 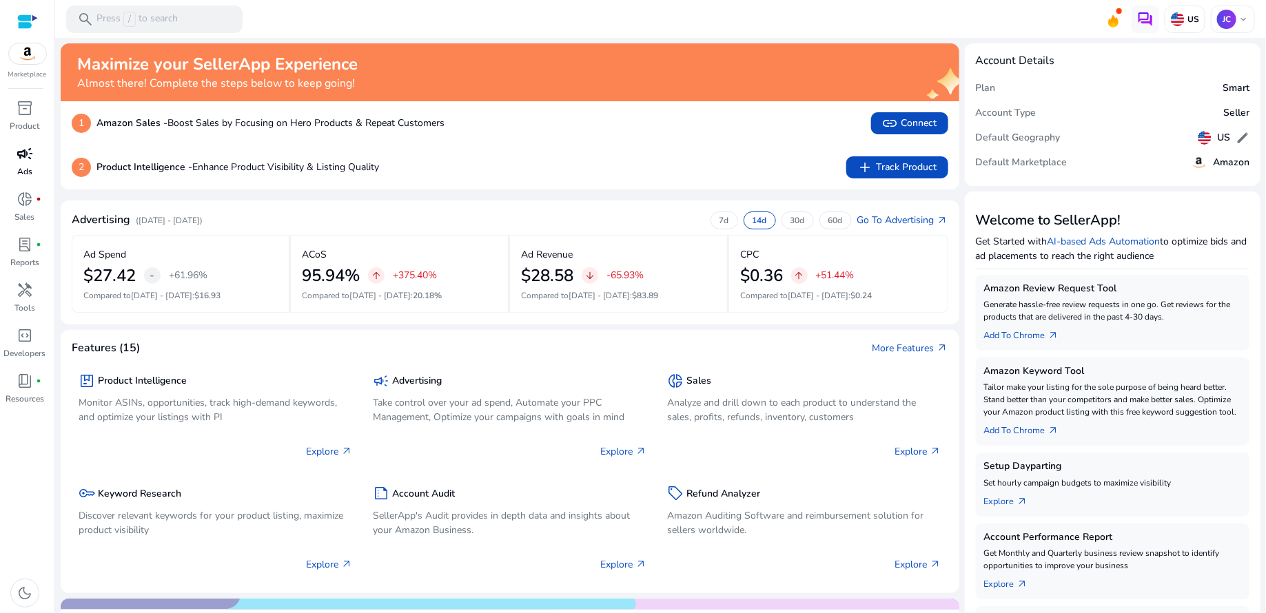 I want to click on h4: Account Details, so click(x=1015, y=61).